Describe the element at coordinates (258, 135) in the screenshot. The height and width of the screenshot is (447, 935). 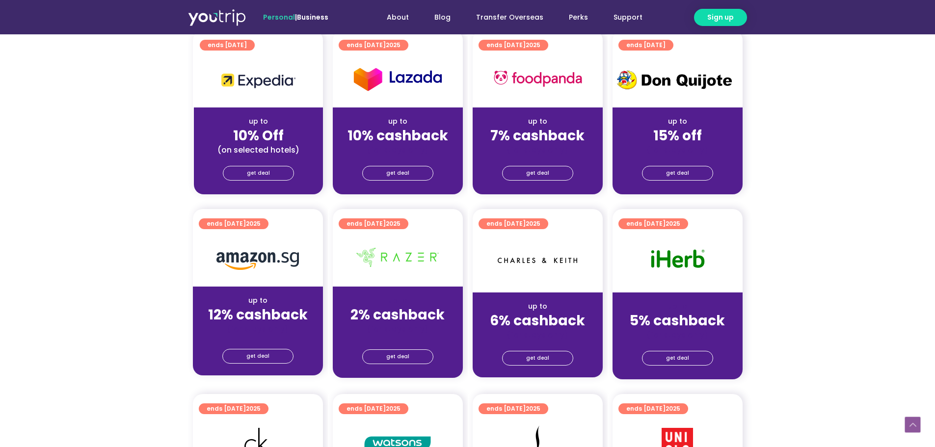
I see `strong: 10% Off` at that location.